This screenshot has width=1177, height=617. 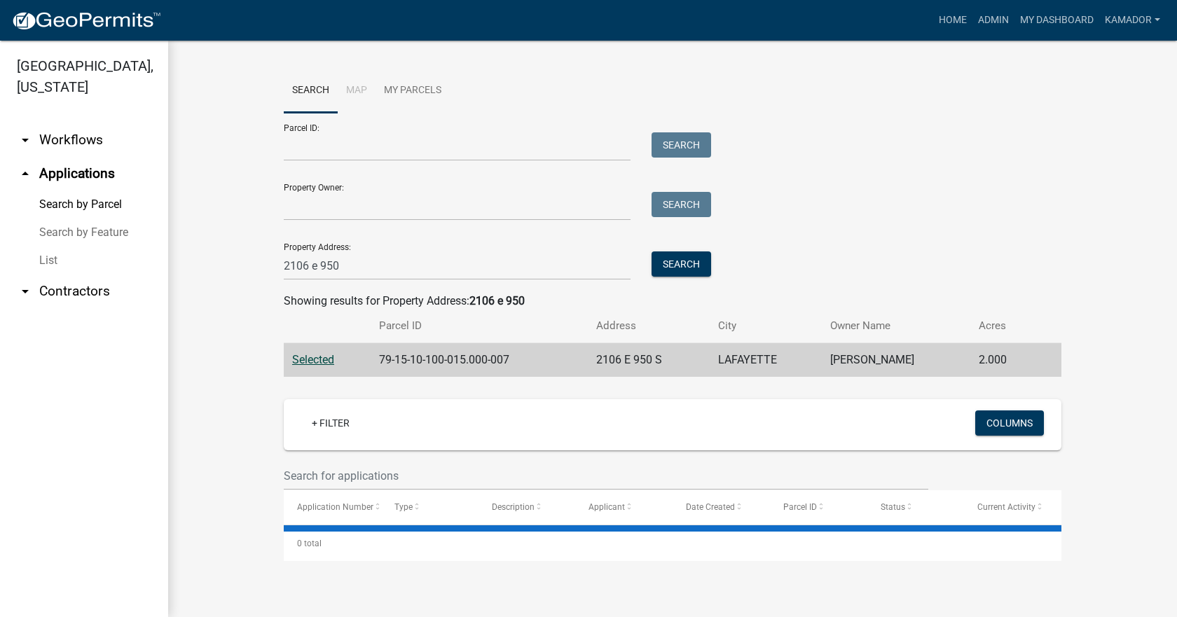 I want to click on span: Type, so click(x=404, y=507).